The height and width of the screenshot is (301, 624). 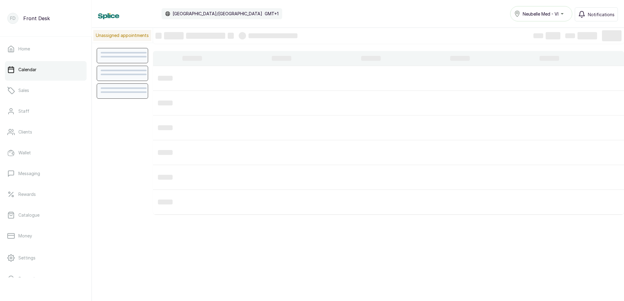 What do you see at coordinates (29, 174) in the screenshot?
I see `p: Messaging` at bounding box center [29, 174].